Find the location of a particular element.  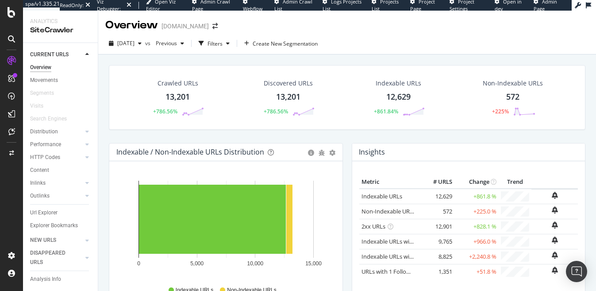

div: Crawled URLs is located at coordinates (178, 83).